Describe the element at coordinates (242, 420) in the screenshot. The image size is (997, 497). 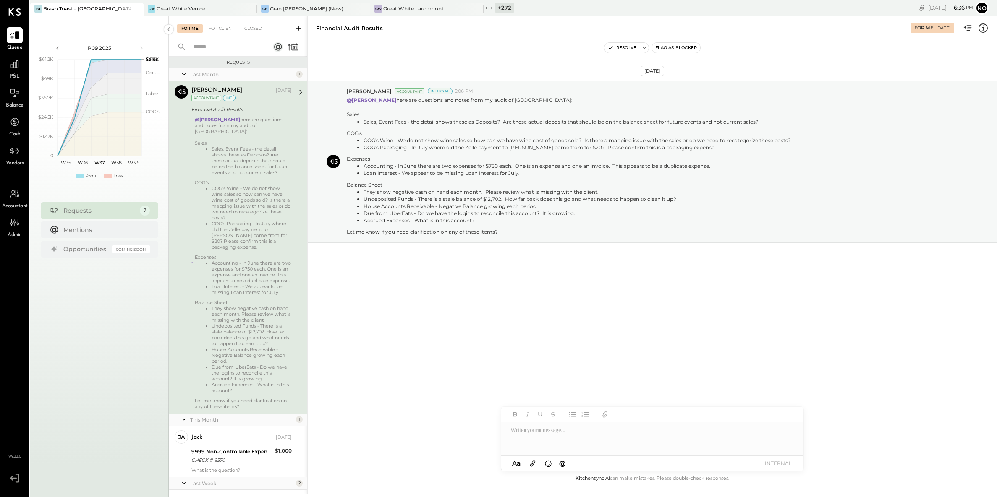
I see `div: This Month` at that location.